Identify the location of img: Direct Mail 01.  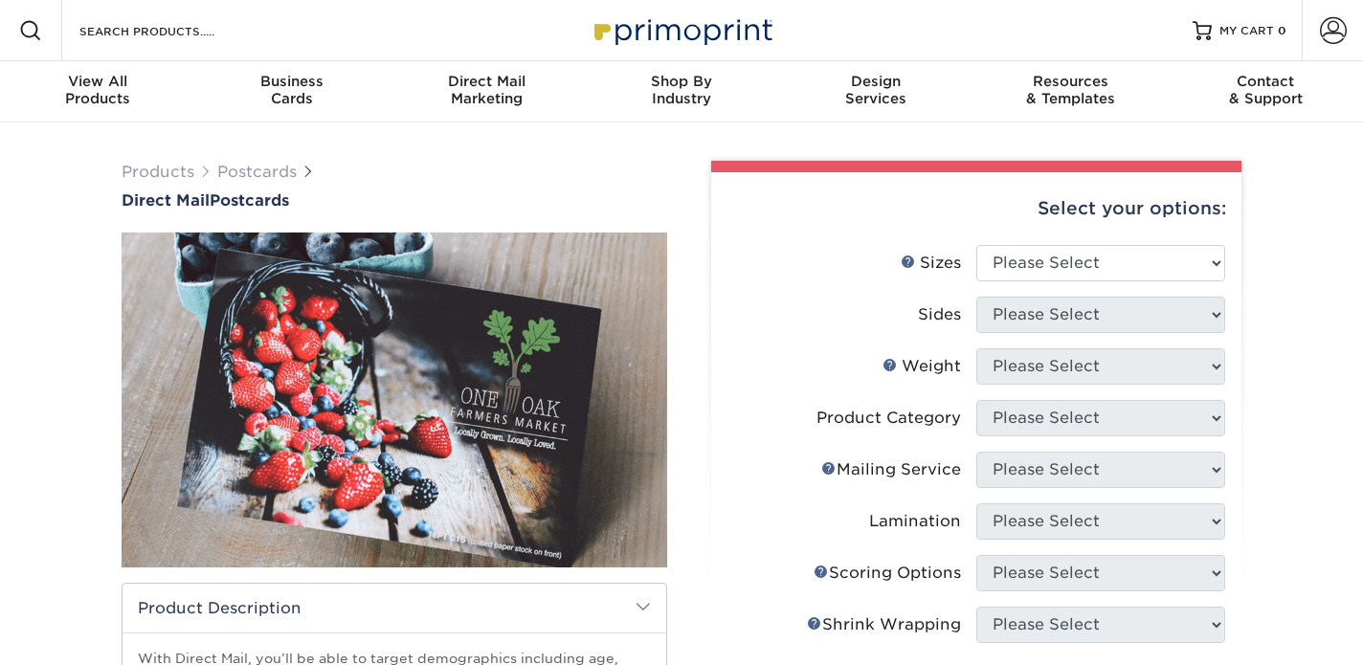
(394, 400).